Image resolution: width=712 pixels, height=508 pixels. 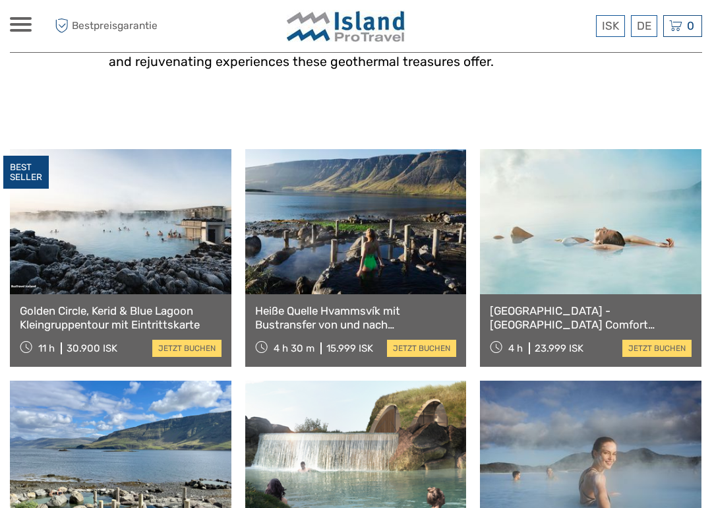 What do you see at coordinates (559, 348) in the screenshot?
I see `div: 23.999 ISK` at bounding box center [559, 348].